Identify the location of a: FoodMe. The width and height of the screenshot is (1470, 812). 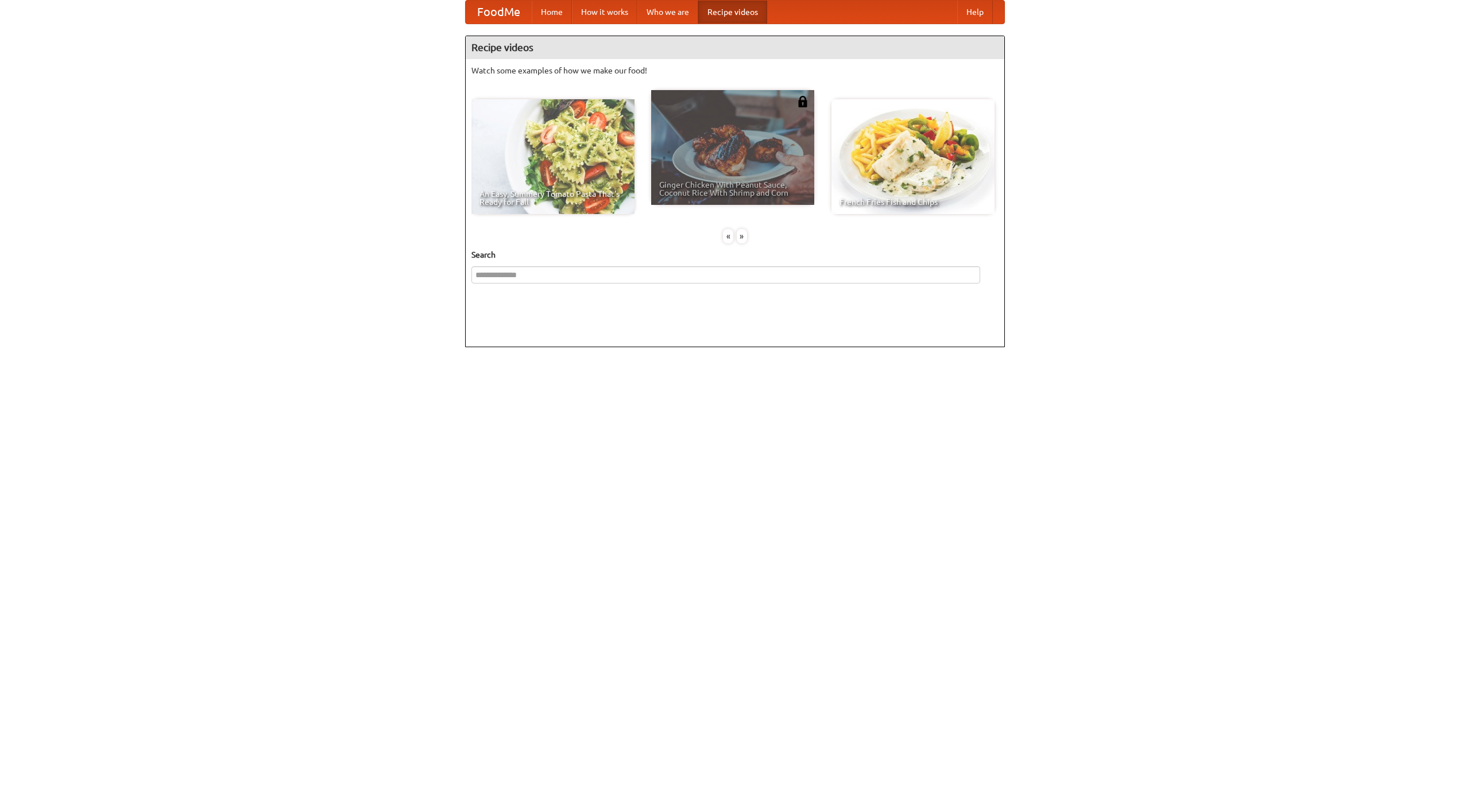
(499, 12).